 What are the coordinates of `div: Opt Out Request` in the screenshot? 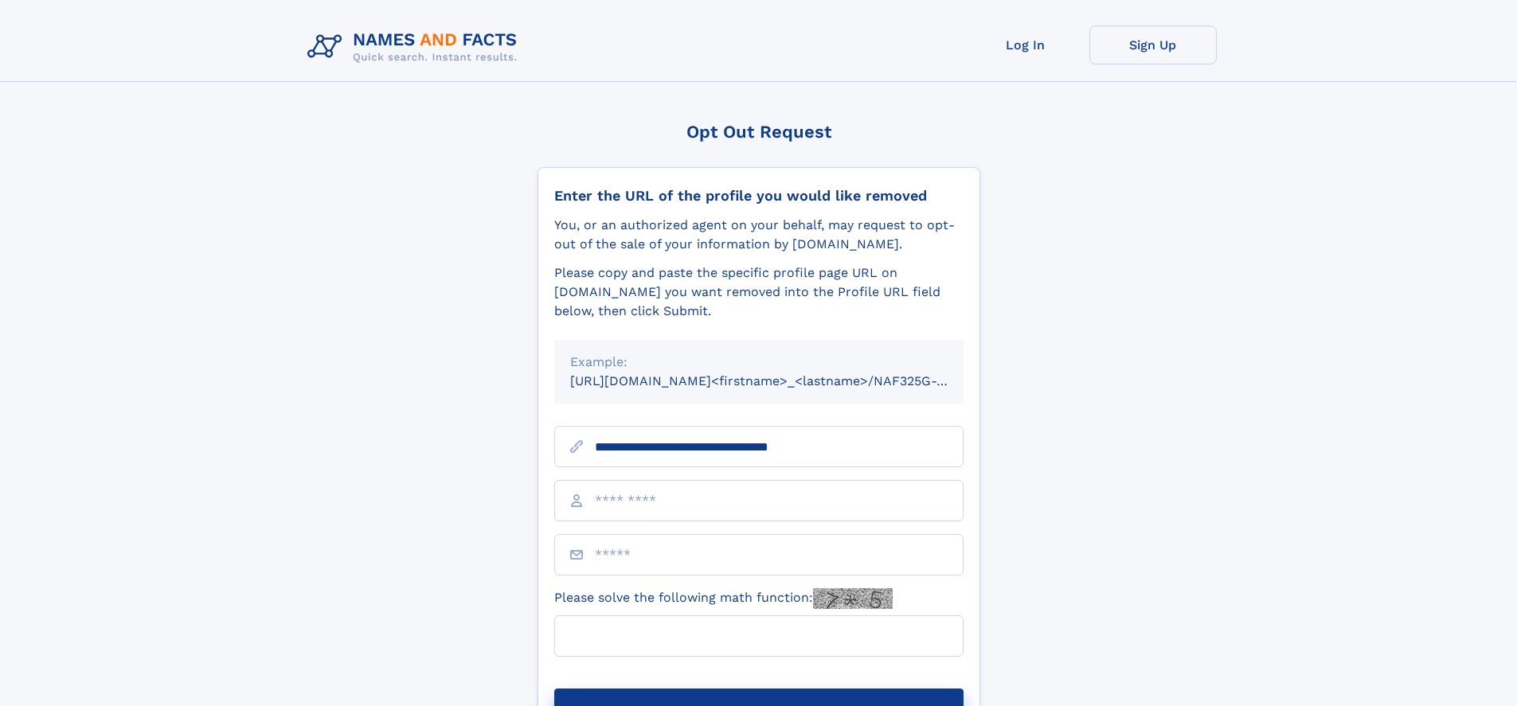 It's located at (759, 131).